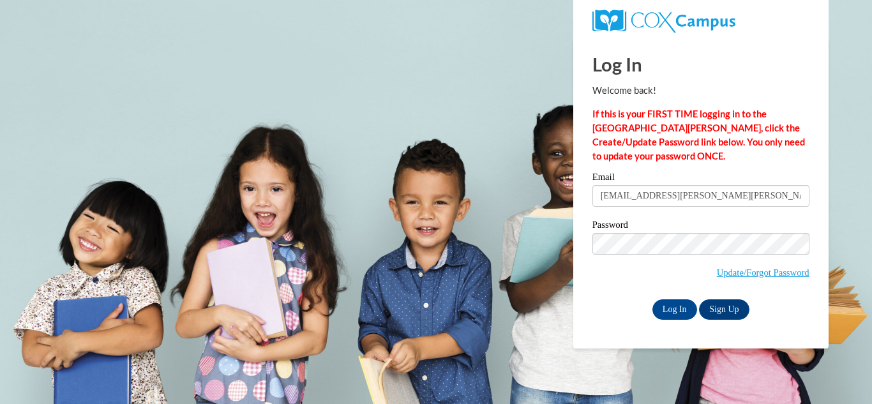 This screenshot has width=872, height=404. Describe the element at coordinates (701, 64) in the screenshot. I see `h1: Log In` at that location.